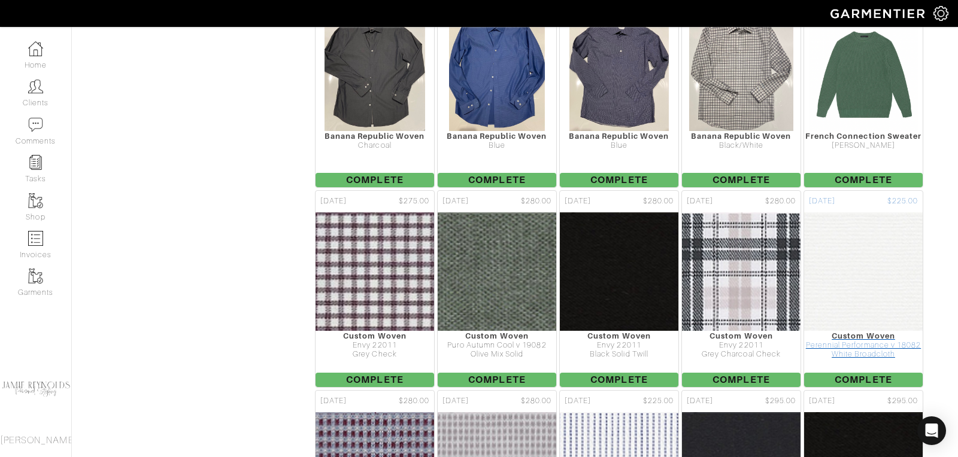  I want to click on div: Black Solid Twill, so click(619, 354).